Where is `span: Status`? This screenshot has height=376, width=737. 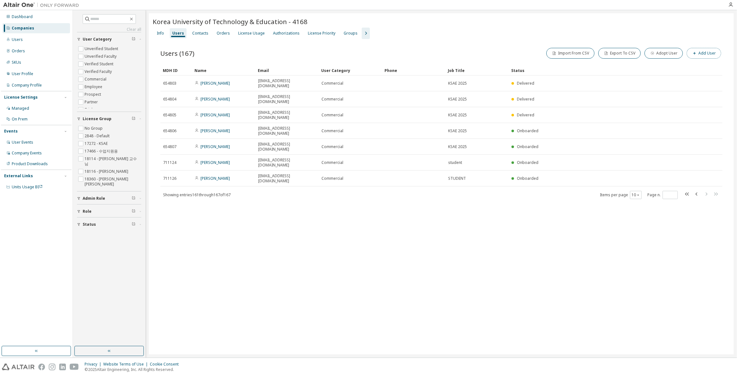 span: Status is located at coordinates (89, 224).